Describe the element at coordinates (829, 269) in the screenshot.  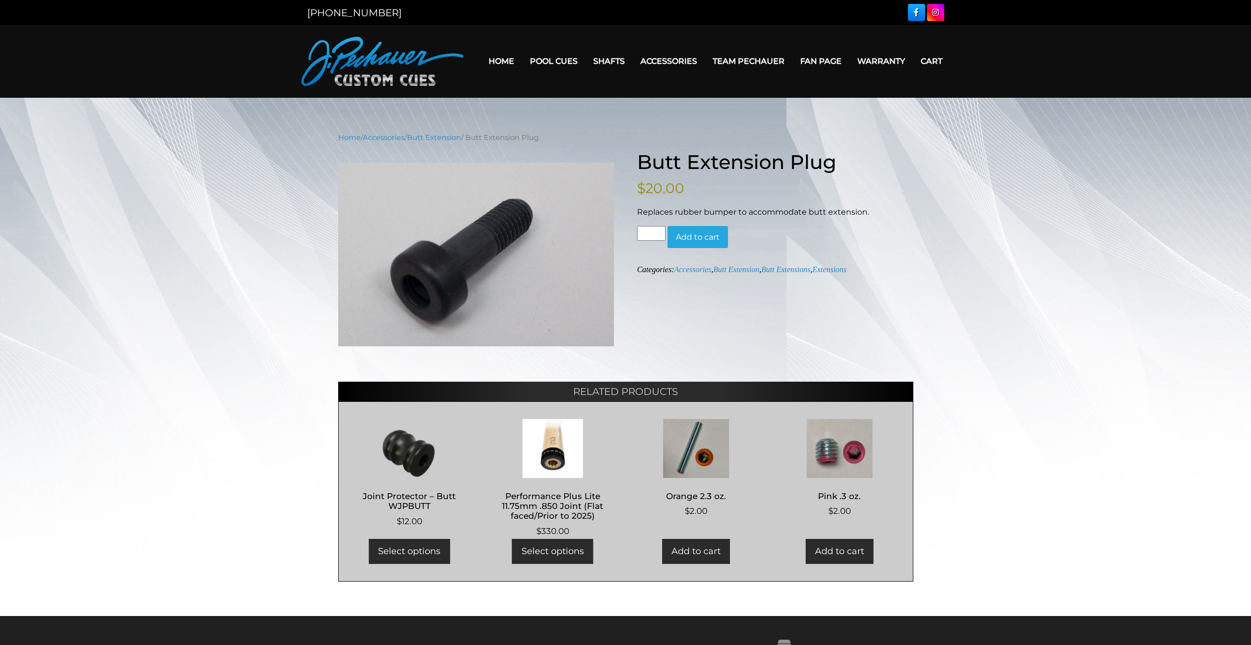
I see `a: Extensions` at that location.